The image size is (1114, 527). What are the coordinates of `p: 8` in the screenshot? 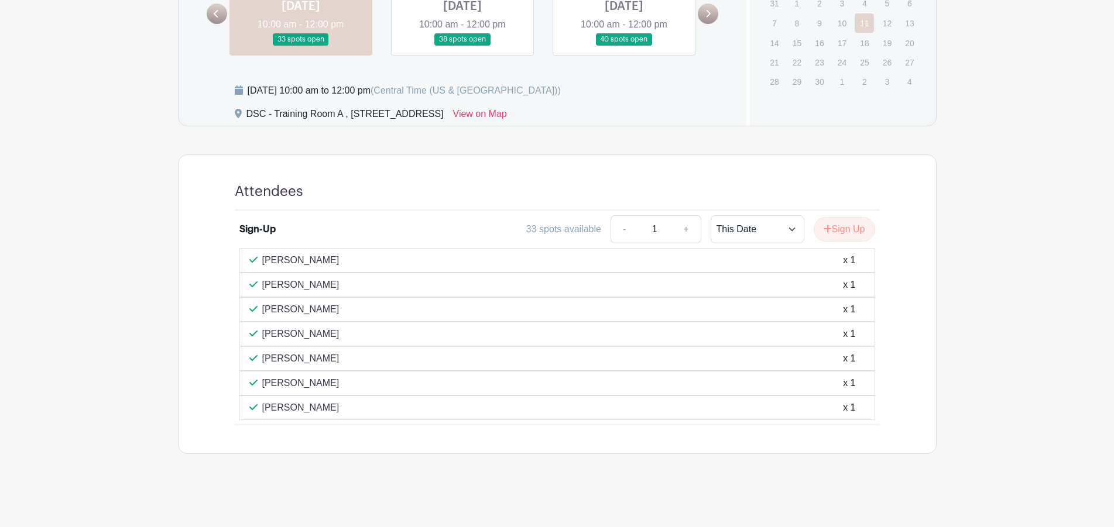 It's located at (796, 23).